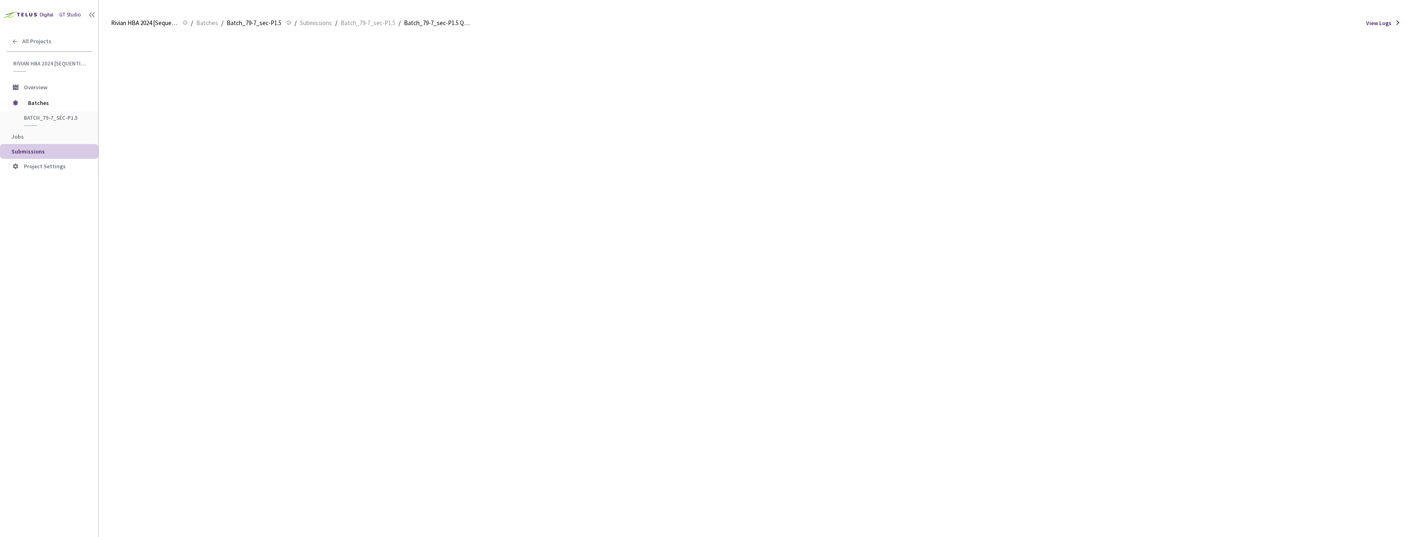 Image resolution: width=1415 pixels, height=537 pixels. I want to click on a: Batches, so click(207, 23).